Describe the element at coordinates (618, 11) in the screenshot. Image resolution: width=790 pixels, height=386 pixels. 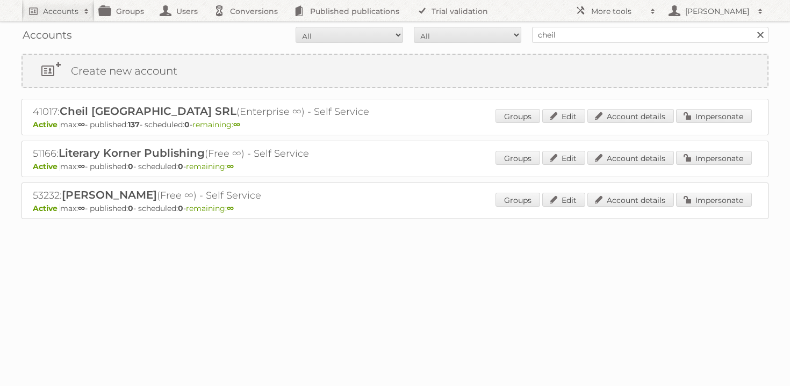
I see `h2: More tools` at that location.